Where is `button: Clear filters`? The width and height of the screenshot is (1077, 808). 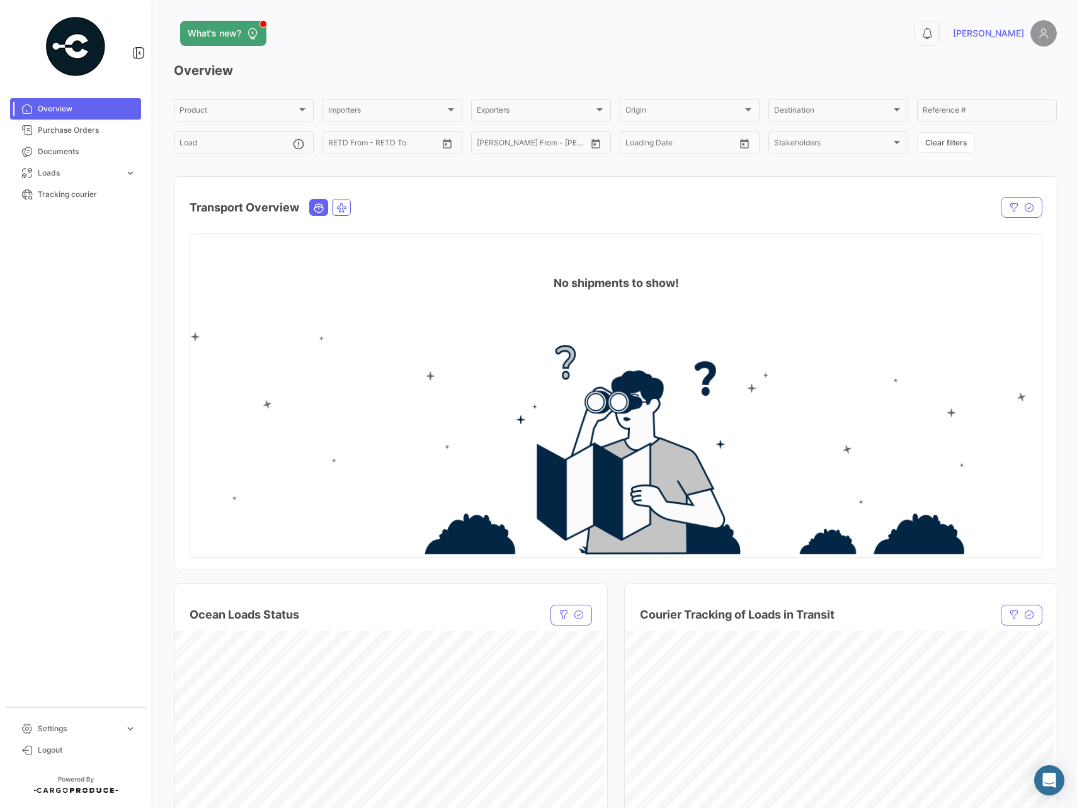 button: Clear filters is located at coordinates (946, 142).